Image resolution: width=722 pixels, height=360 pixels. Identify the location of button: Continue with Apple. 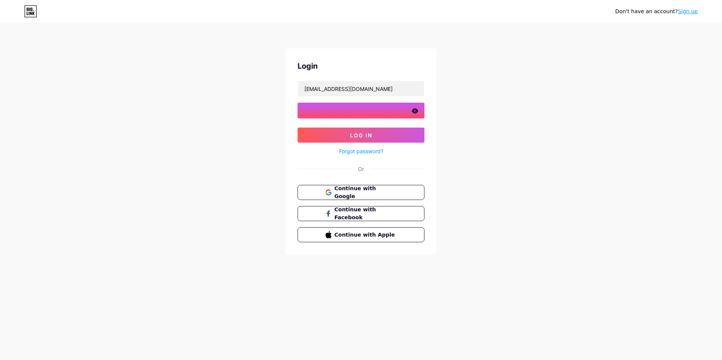
(361, 235).